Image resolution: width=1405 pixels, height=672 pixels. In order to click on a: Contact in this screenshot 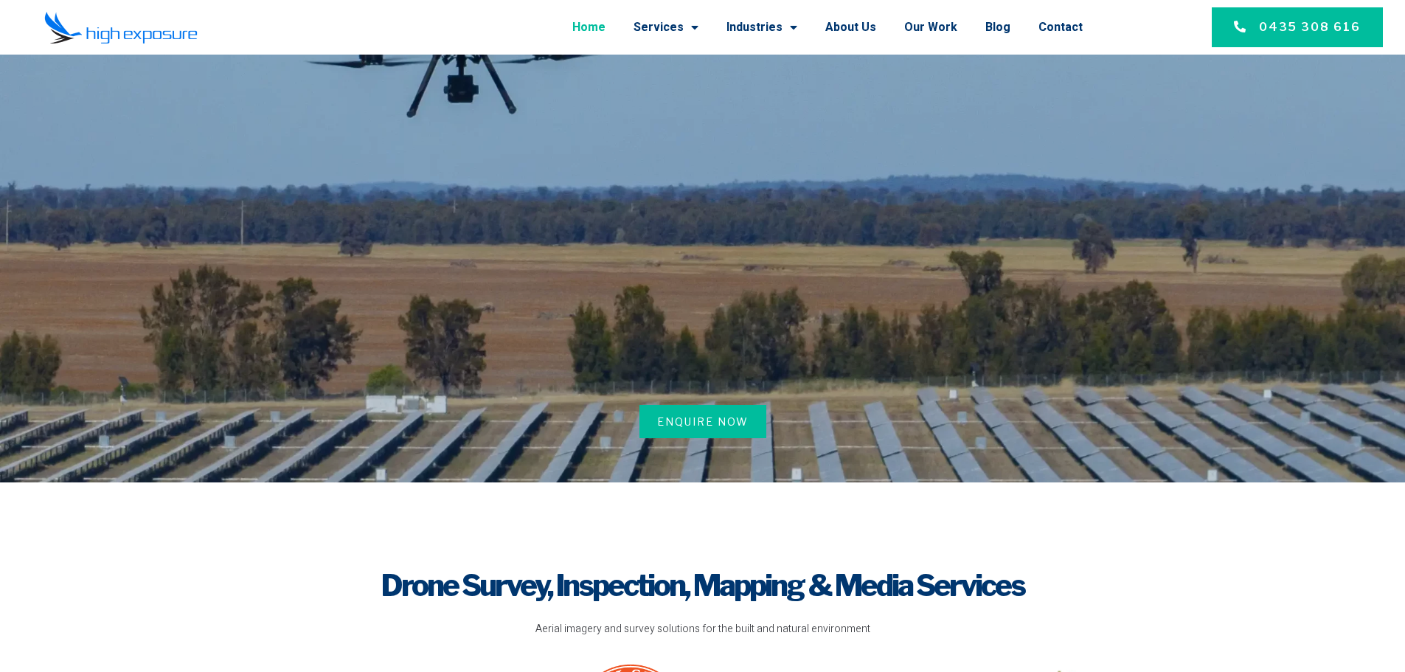, I will do `click(1061, 27)`.